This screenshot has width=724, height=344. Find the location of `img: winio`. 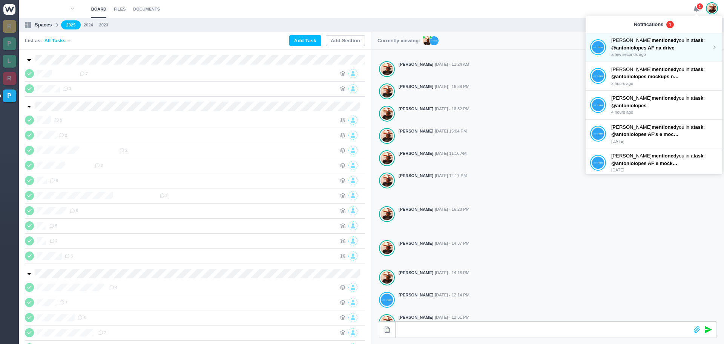

img: winio is located at coordinates (9, 9).